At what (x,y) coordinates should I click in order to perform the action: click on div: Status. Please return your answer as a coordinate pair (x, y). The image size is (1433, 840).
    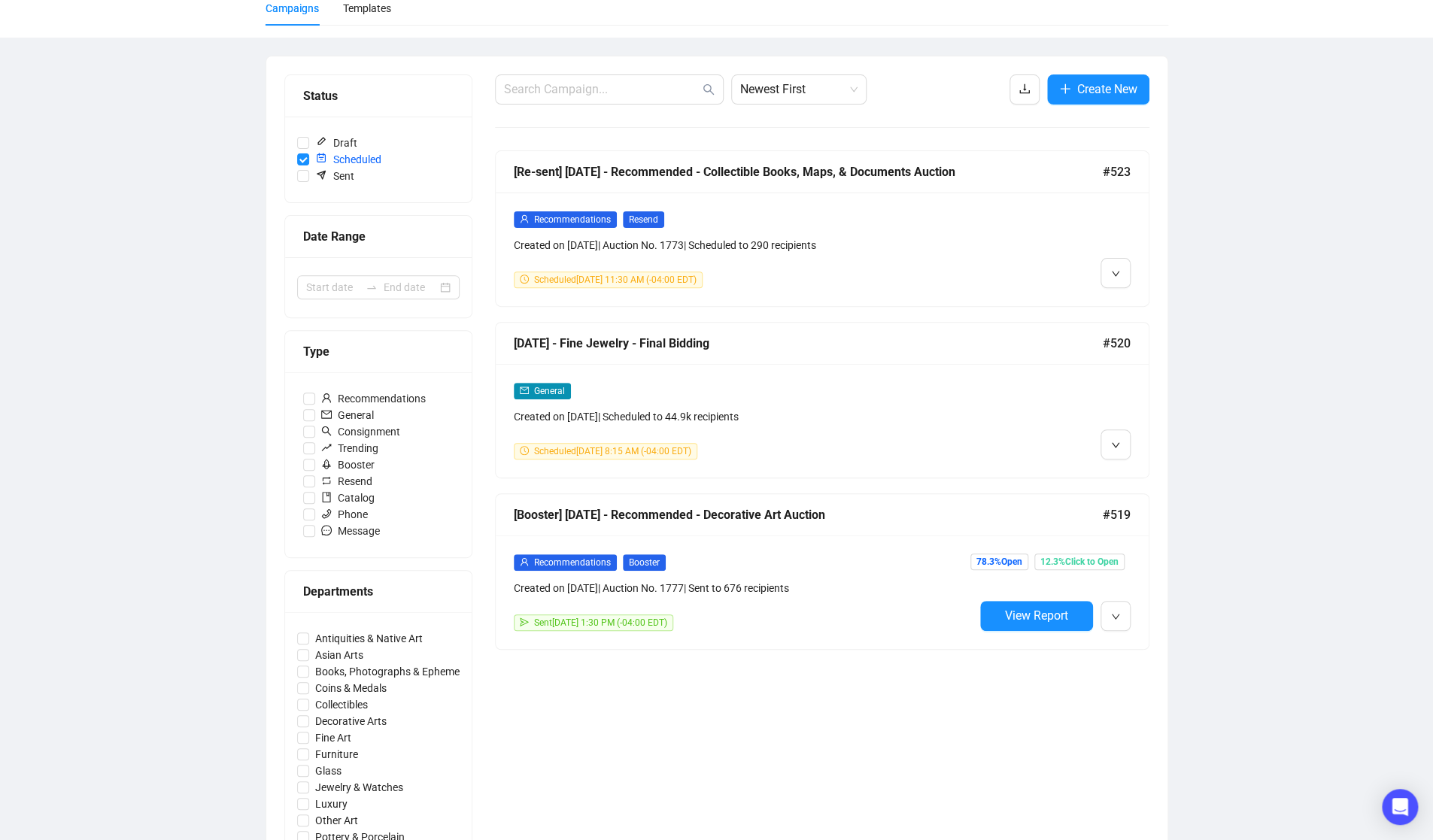
    Looking at the image, I should click on (378, 95).